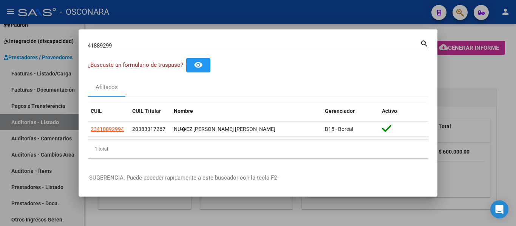  I want to click on span: Activo, so click(390, 111).